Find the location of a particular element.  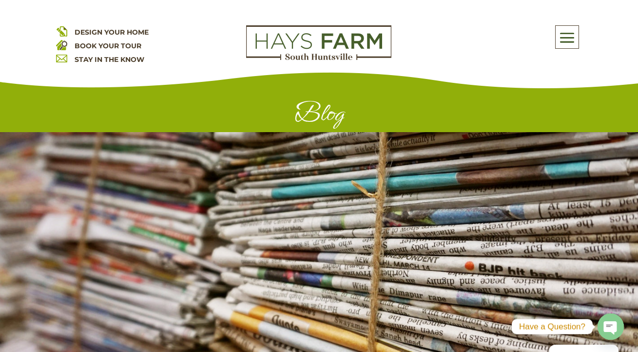

img: book your home tour is located at coordinates (61, 44).